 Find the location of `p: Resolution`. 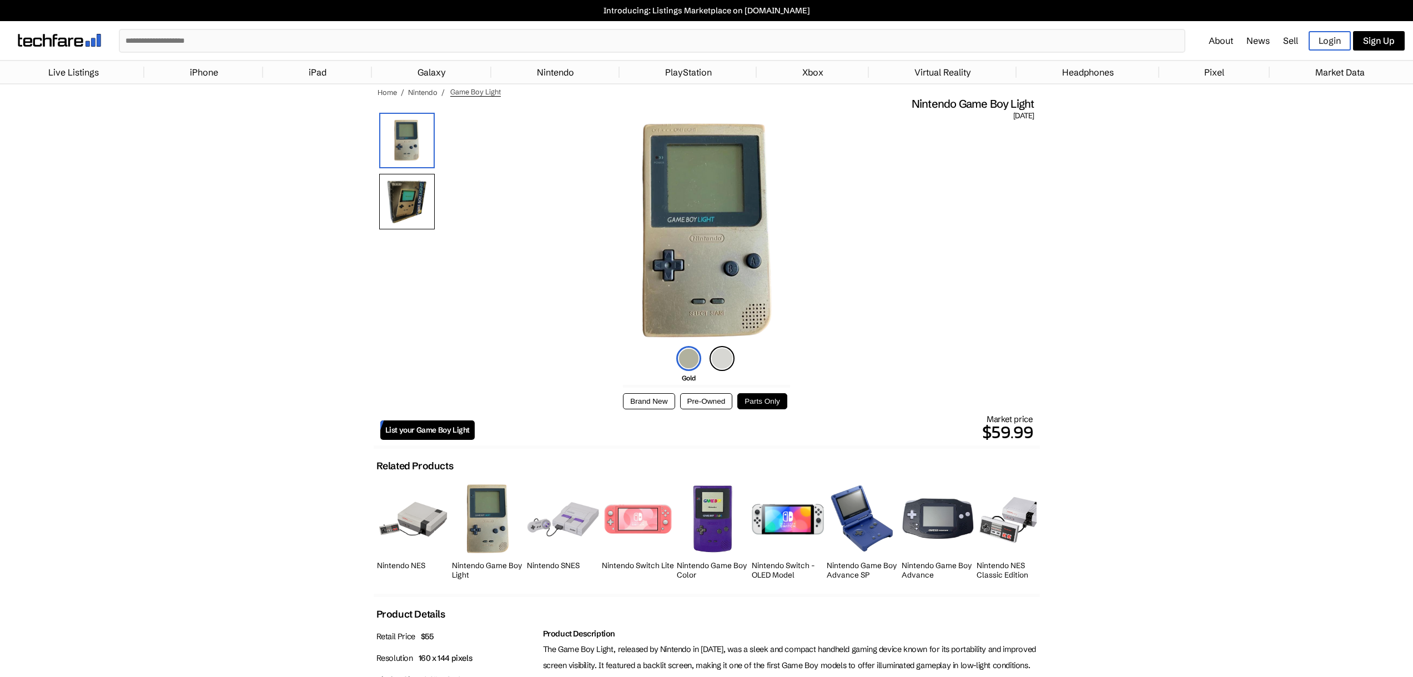

p: Resolution is located at coordinates (457, 658).